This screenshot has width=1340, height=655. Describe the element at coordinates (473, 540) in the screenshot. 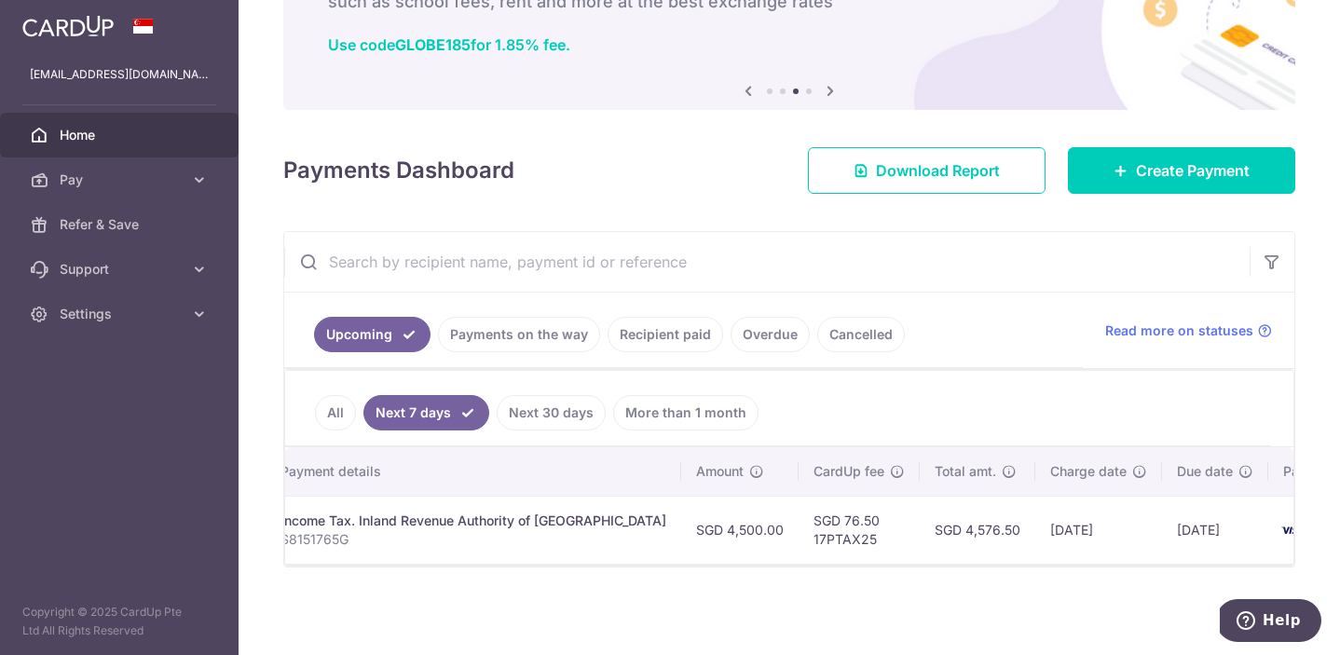

I see `p: S8151765G` at that location.